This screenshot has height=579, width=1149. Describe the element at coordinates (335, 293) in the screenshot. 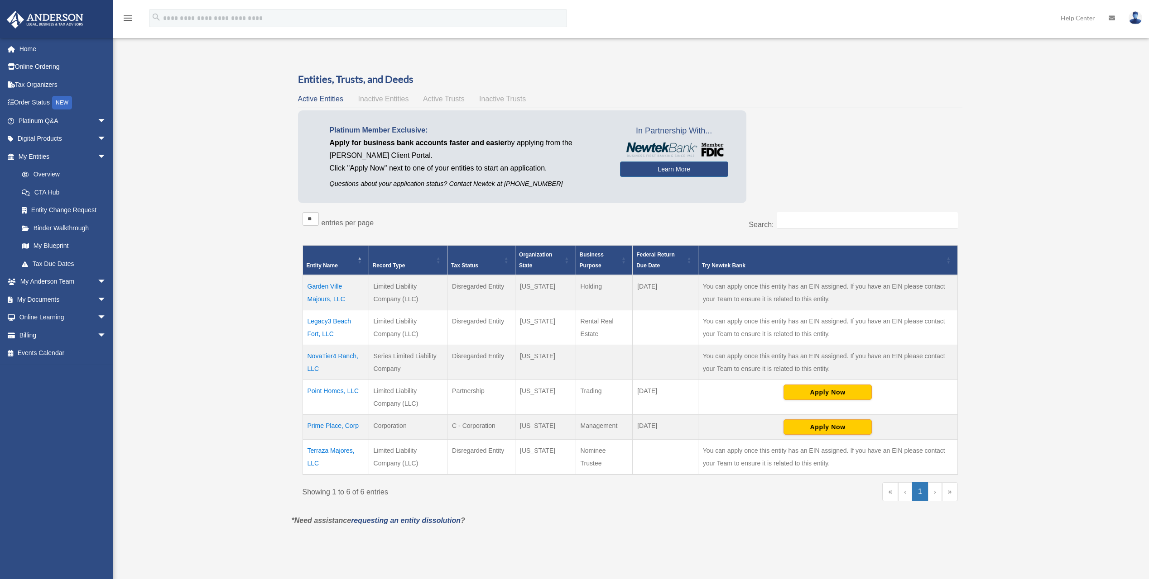

I see `td: Garden Ville Majours, LLC` at that location.